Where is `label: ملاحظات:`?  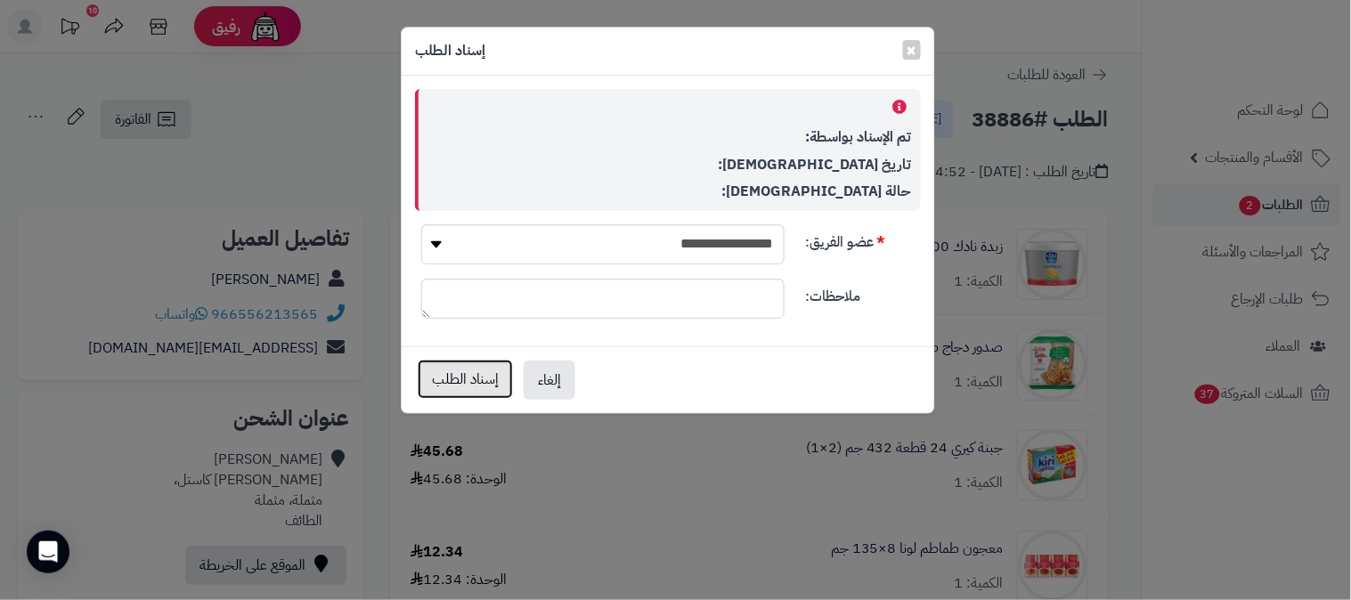 label: ملاحظات: is located at coordinates (863, 293).